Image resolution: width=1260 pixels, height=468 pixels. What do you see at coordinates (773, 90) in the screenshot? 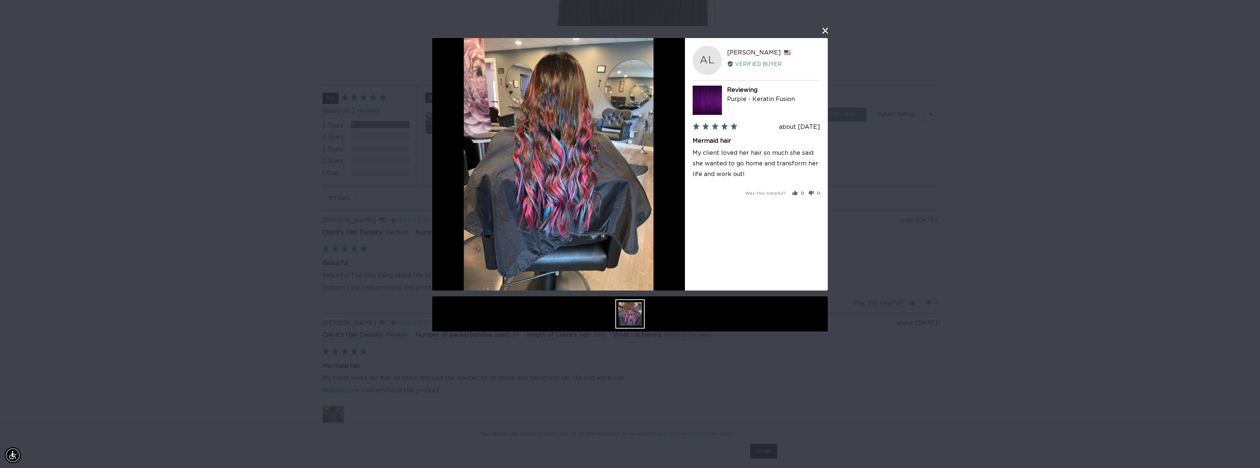
I see `div: Reviewing` at bounding box center [773, 90].